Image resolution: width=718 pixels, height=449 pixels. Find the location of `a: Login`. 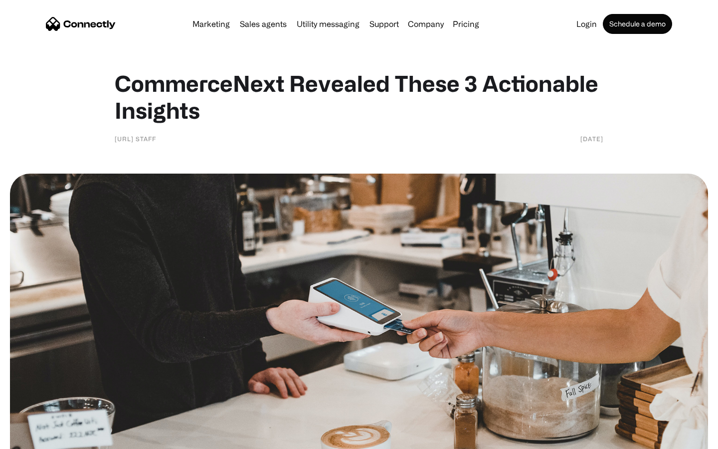

a: Login is located at coordinates (587, 24).